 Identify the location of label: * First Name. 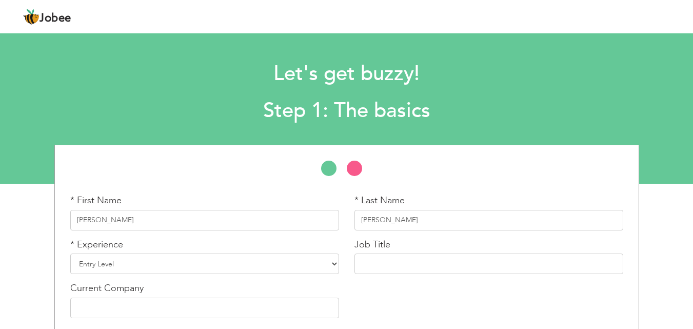
(96, 200).